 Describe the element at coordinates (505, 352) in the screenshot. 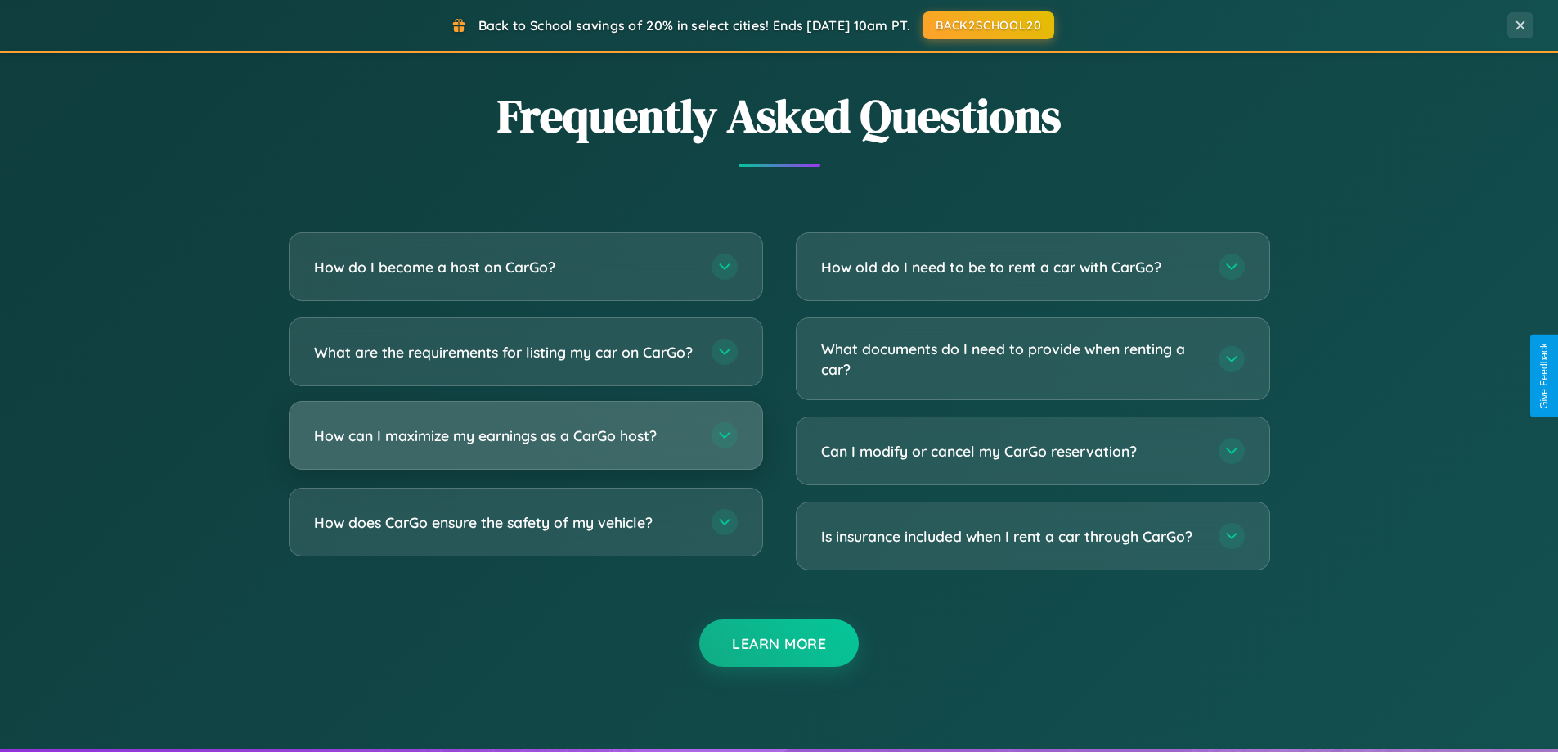

I see `h3: What are the requirements for listing my car on CarGo?` at that location.